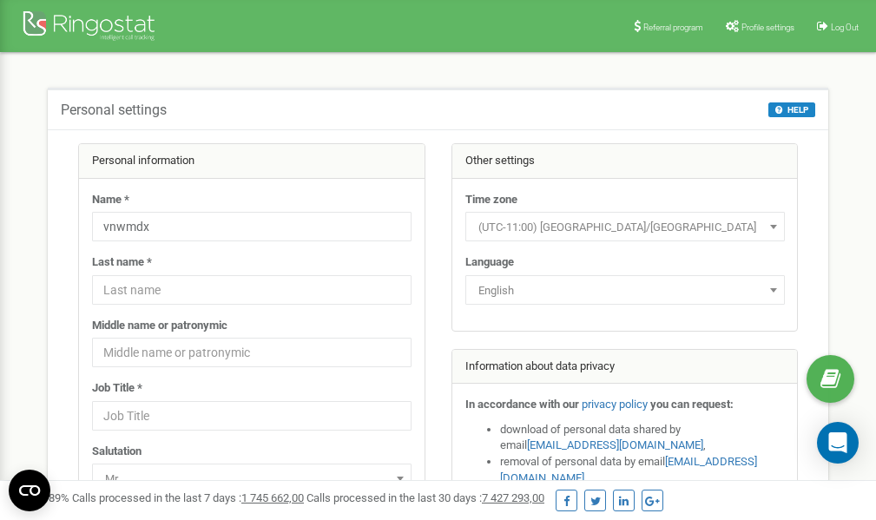 The width and height of the screenshot is (876, 520). Describe the element at coordinates (426, 498) in the screenshot. I see `span: Calls processed in the last 30 days :` at that location.